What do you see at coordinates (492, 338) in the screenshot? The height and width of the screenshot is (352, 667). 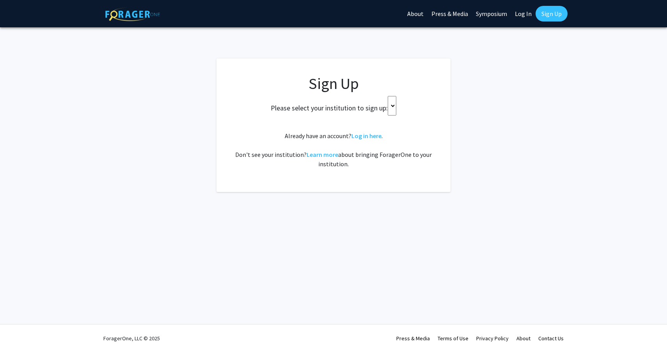 I see `a: Privacy Policy` at bounding box center [492, 338].